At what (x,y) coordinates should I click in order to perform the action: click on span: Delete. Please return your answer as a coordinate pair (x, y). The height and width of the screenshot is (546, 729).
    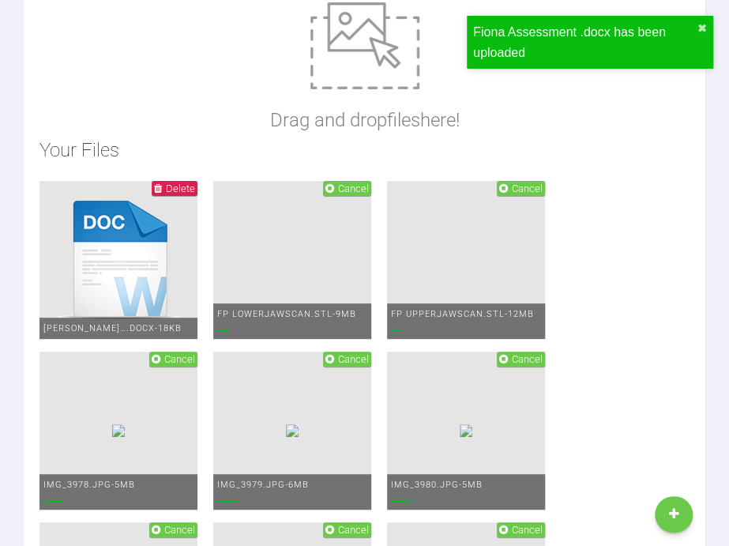
    Looking at the image, I should click on (180, 188).